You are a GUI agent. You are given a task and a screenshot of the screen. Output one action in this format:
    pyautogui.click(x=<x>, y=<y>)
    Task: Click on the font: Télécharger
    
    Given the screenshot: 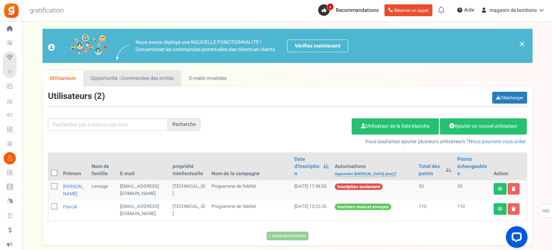 What is the action you would take?
    pyautogui.click(x=512, y=98)
    